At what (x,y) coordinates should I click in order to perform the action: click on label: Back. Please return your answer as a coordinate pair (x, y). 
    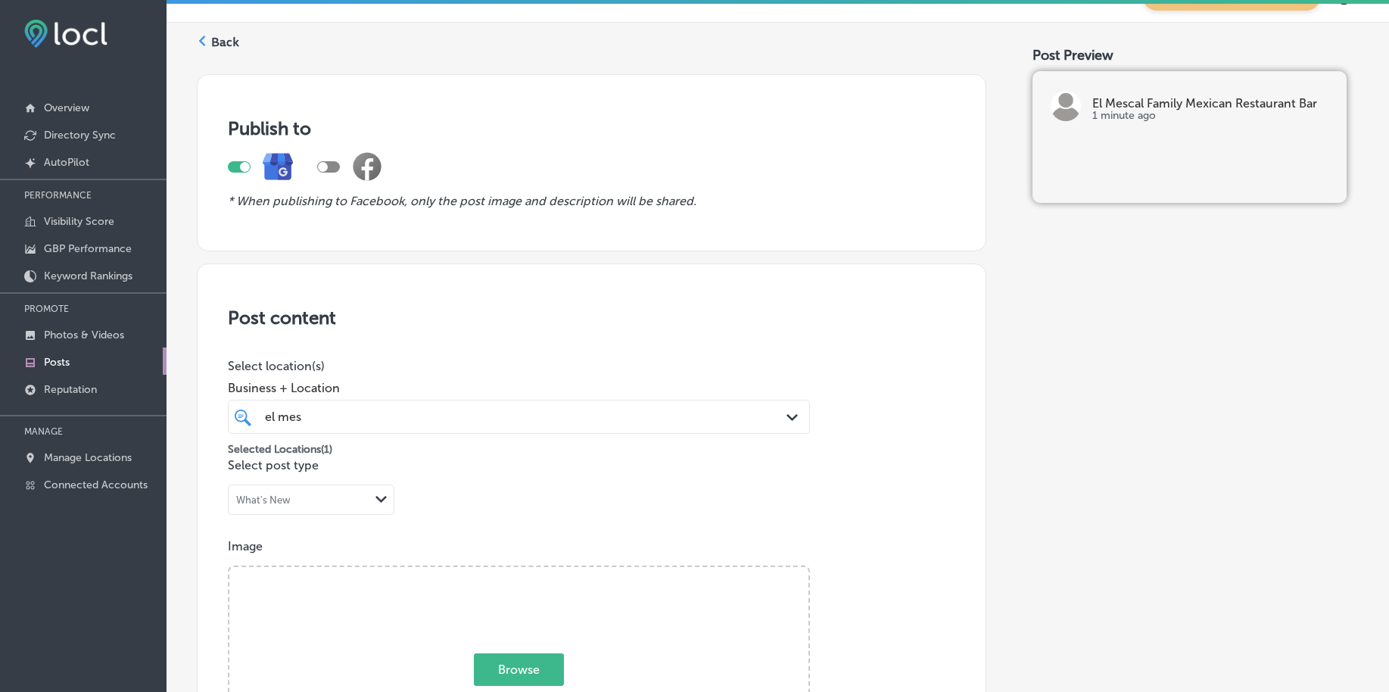
    Looking at the image, I should click on (225, 42).